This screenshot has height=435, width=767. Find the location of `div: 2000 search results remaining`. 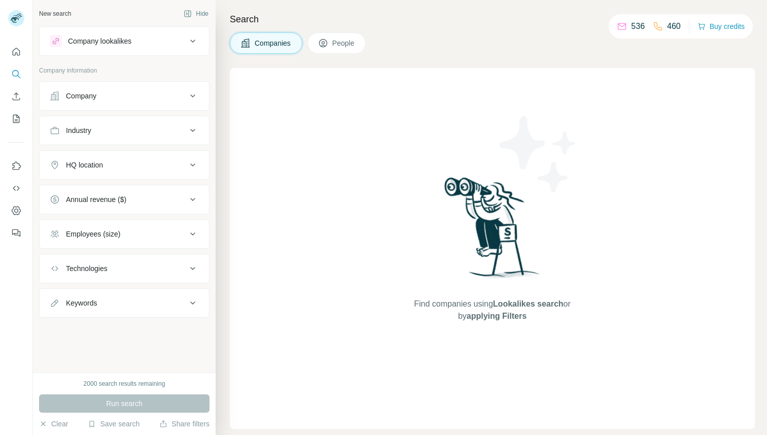

div: 2000 search results remaining is located at coordinates (124, 383).